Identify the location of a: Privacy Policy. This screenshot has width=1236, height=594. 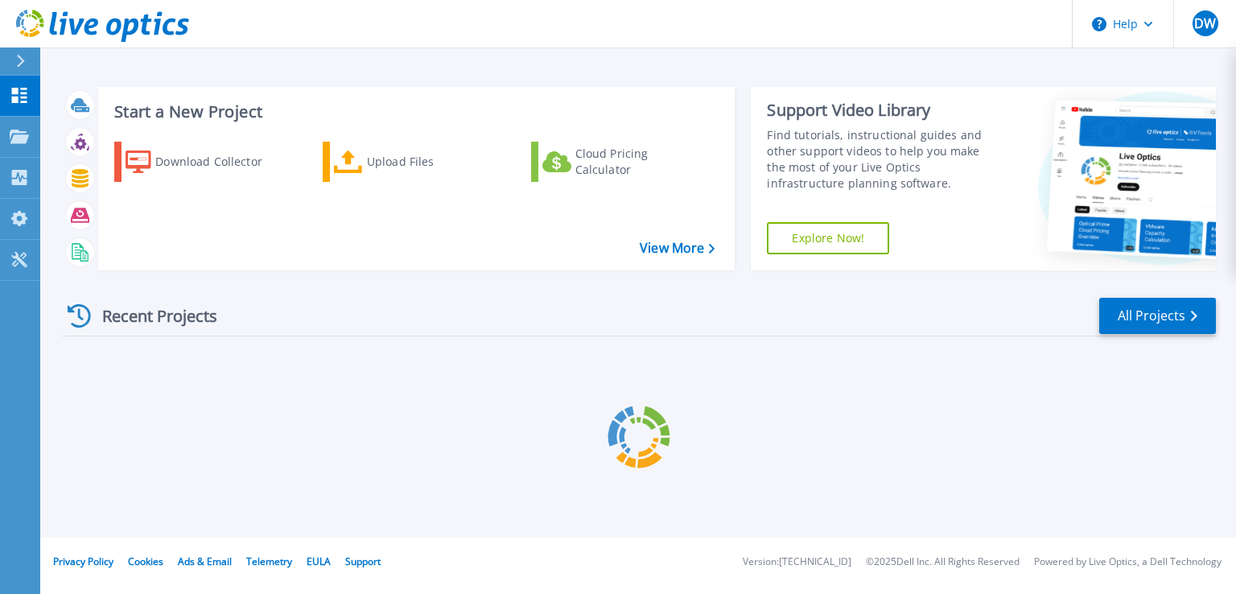
(83, 561).